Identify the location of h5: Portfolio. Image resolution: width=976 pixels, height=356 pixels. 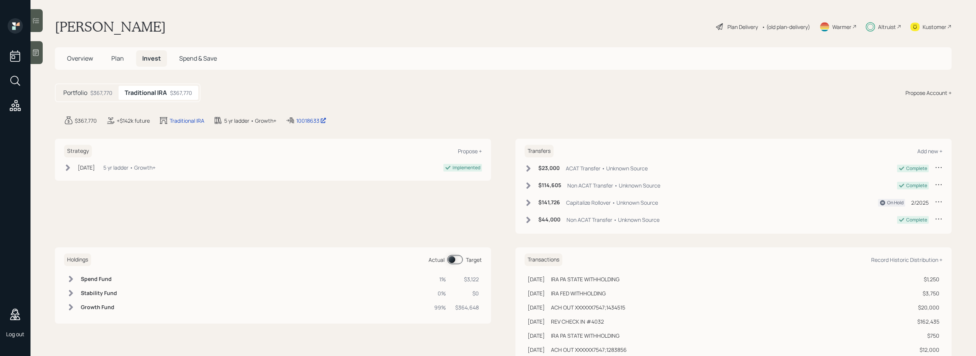
(75, 93).